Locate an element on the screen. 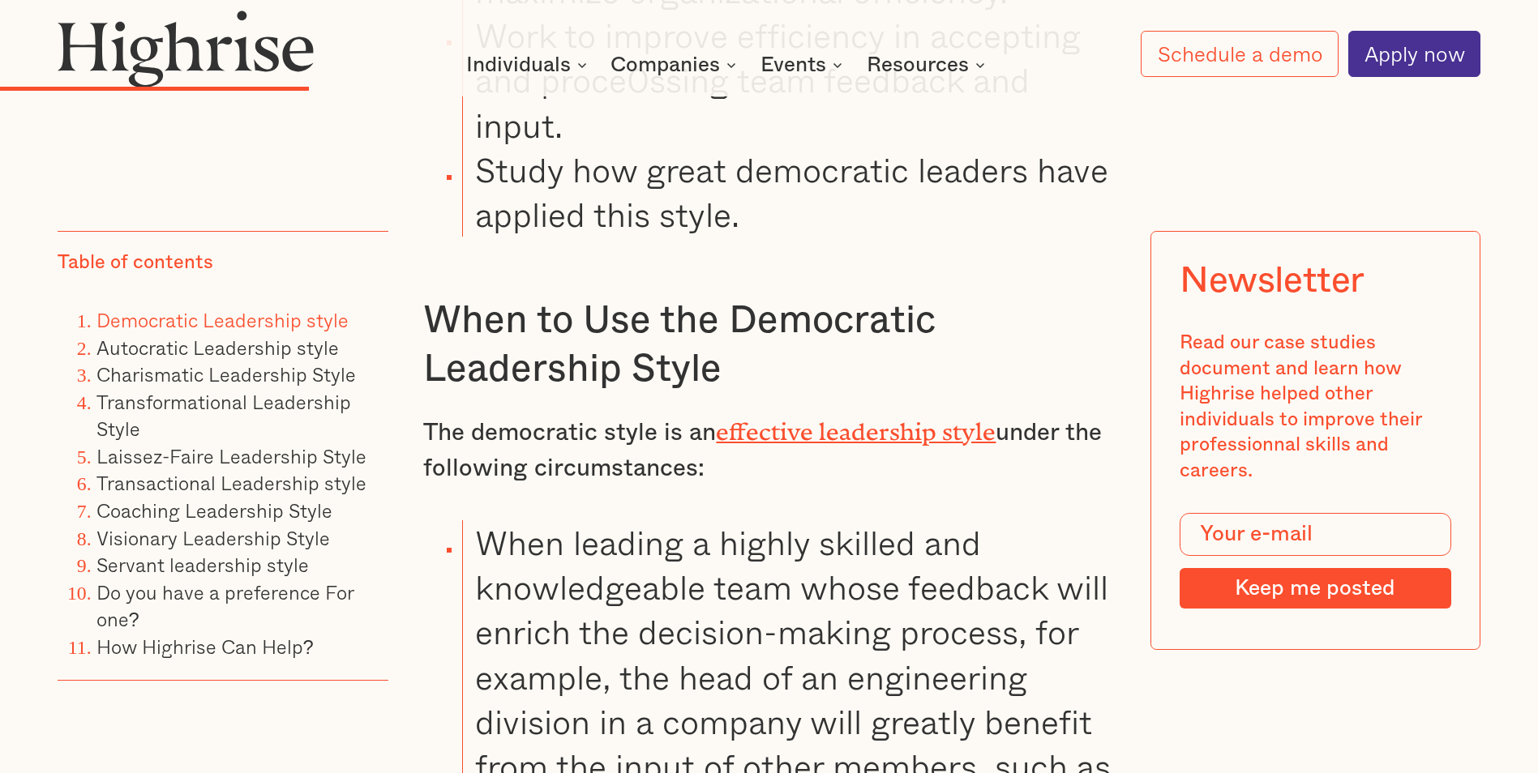 This screenshot has height=773, width=1538. a: Autocratic Leadership style is located at coordinates (217, 347).